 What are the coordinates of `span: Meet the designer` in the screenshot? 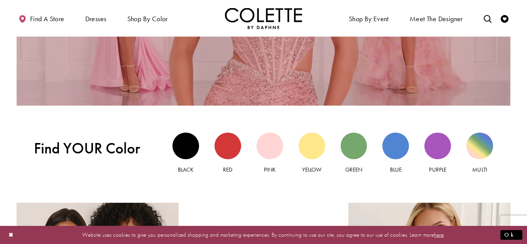 It's located at (436, 19).